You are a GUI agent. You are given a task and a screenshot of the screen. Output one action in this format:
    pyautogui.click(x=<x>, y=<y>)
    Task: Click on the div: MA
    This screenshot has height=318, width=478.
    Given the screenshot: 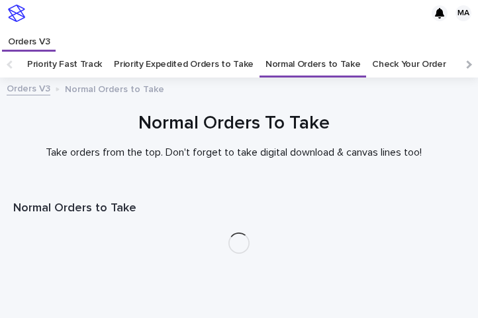 What is the action you would take?
    pyautogui.click(x=463, y=13)
    